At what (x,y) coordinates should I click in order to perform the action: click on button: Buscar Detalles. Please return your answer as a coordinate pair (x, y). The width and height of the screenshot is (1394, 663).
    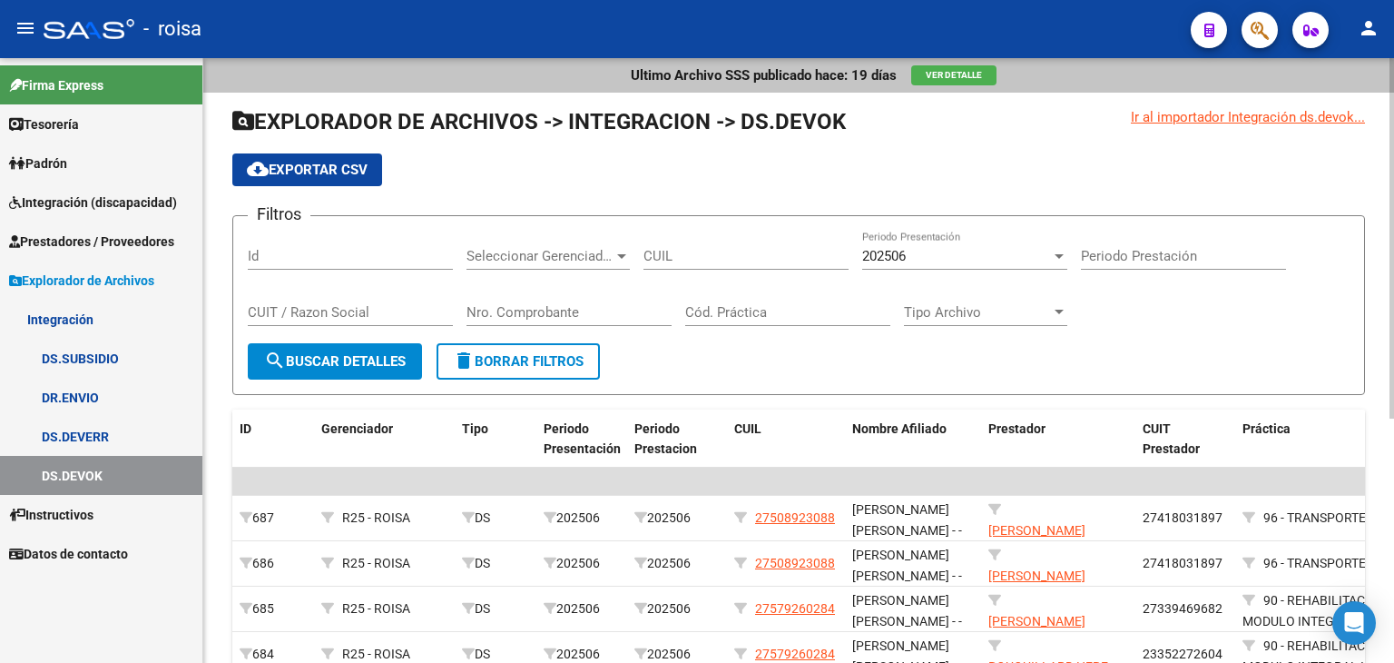
    Looking at the image, I should click on (335, 361).